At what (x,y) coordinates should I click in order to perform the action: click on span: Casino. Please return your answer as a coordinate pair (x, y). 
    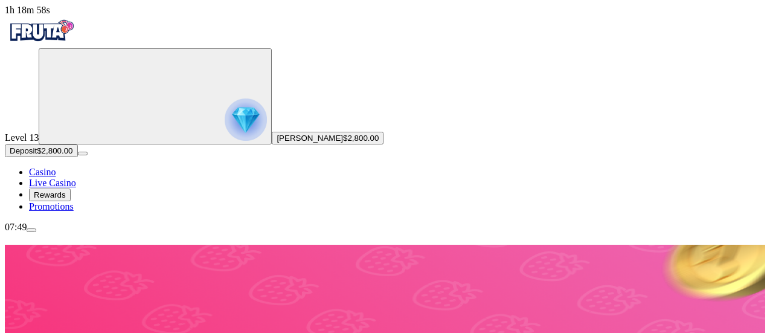
    Looking at the image, I should click on (42, 172).